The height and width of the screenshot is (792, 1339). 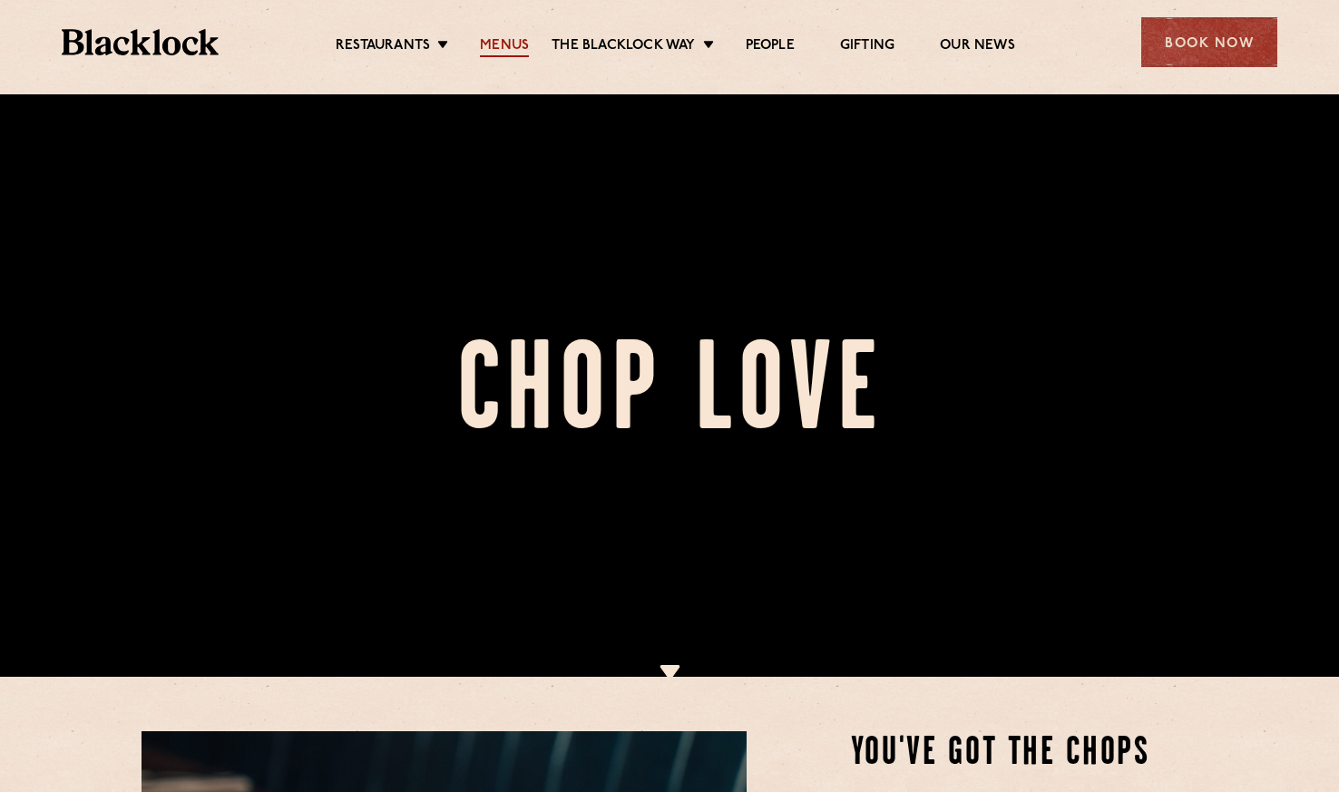 I want to click on h2: You've Got The Chops, so click(x=1024, y=754).